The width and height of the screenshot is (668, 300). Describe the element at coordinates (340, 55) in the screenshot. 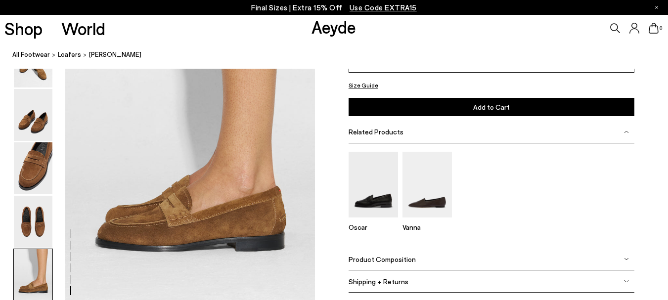

I see `nav: breadcrumb` at that location.